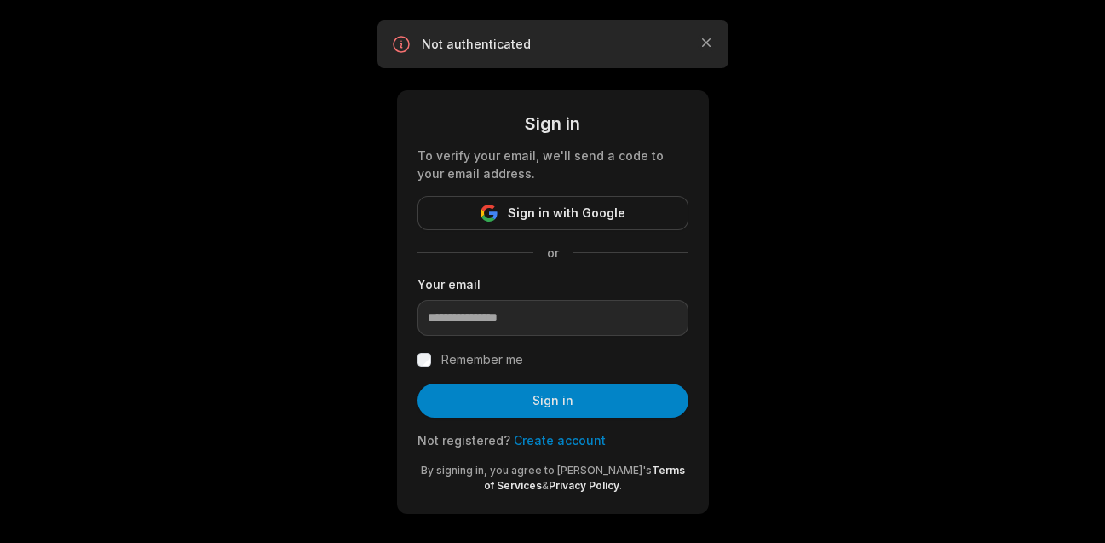 The height and width of the screenshot is (543, 1105). What do you see at coordinates (553, 213) in the screenshot?
I see `button: Sign in with Google` at bounding box center [553, 213].